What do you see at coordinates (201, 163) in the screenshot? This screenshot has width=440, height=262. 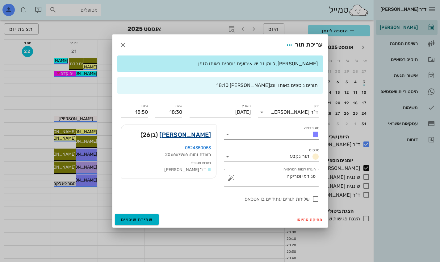 I see `small: הערות מטופל:` at bounding box center [201, 163].